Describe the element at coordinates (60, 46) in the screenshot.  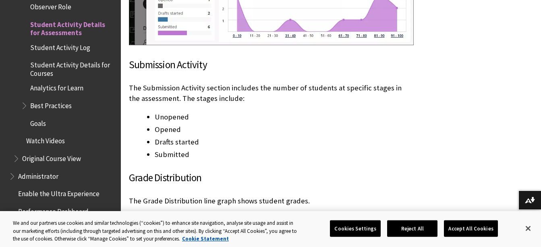
I see `span: Student Activity Log` at that location.